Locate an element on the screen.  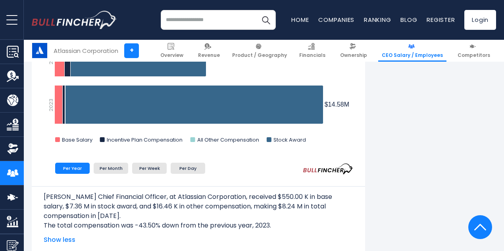
text: Base Salary is located at coordinates (77, 139).